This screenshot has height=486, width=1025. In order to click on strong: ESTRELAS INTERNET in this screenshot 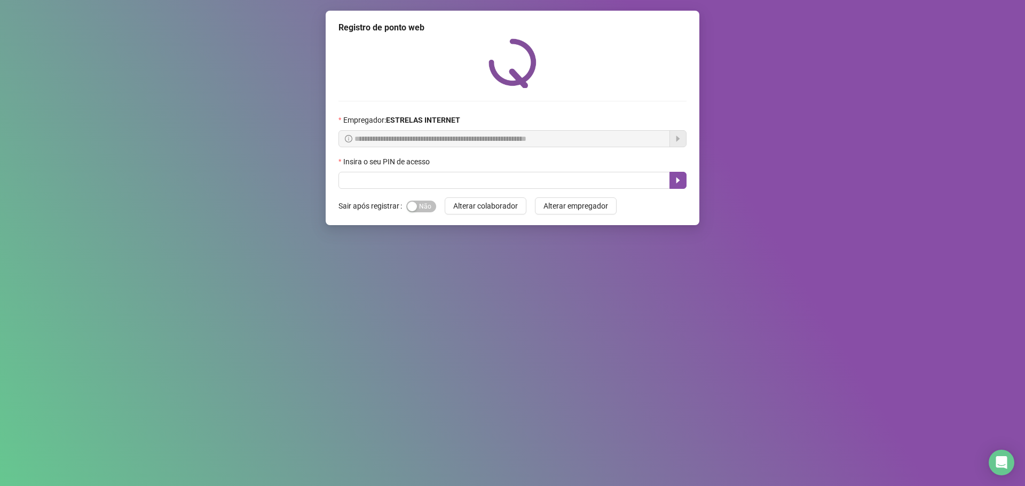, I will do `click(423, 120)`.